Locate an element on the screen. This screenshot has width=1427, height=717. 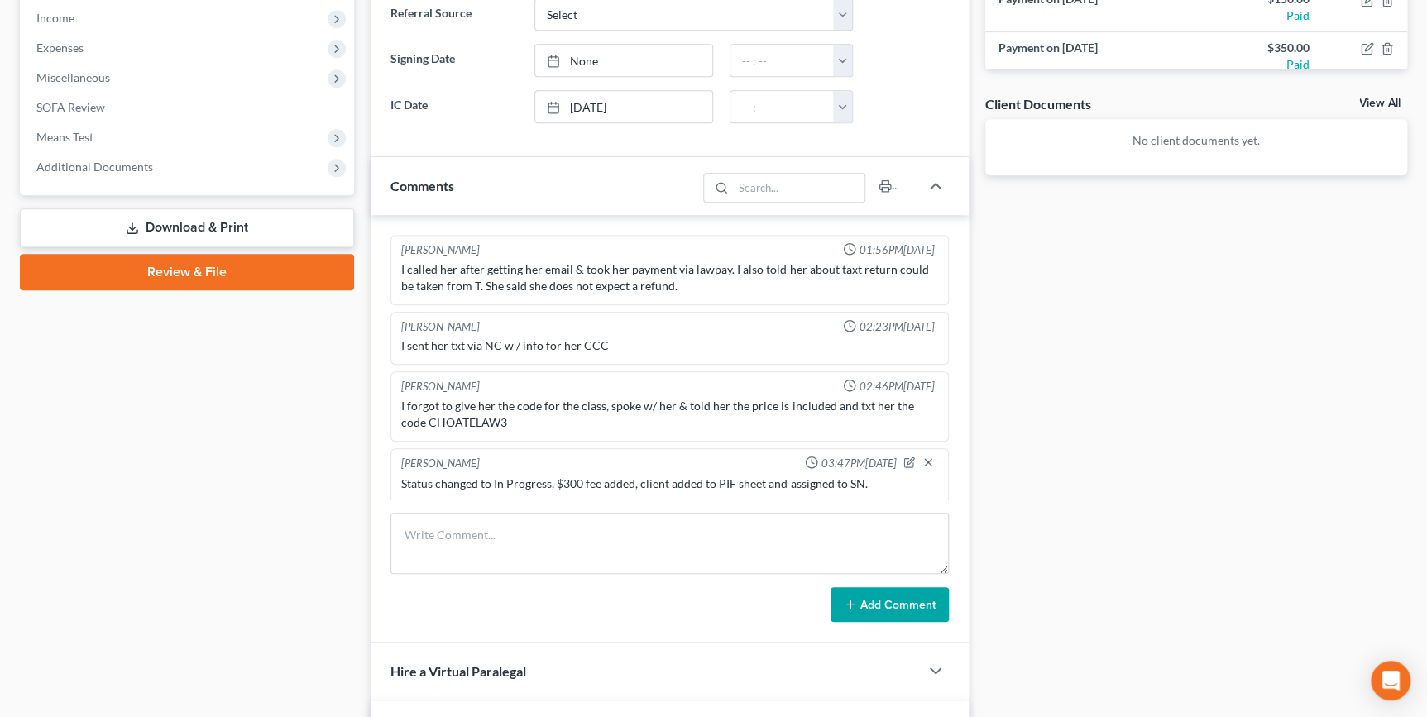
a: SOFA Review is located at coordinates (189, 108).